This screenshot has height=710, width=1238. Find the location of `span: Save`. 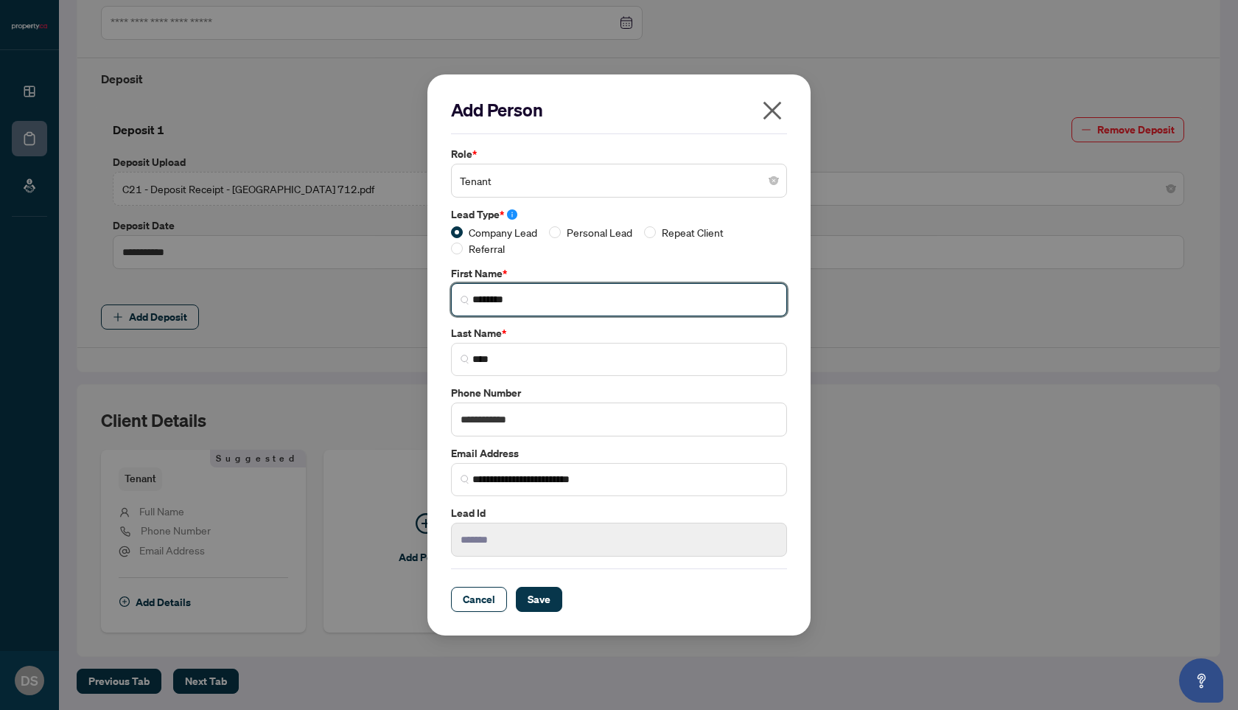

span: Save is located at coordinates (539, 599).